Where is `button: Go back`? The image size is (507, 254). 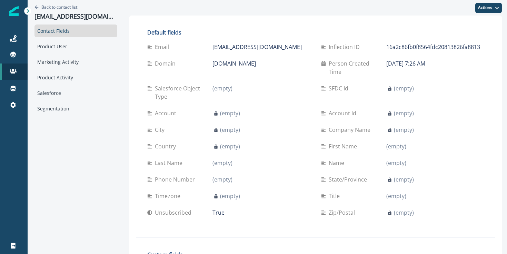
button: Go back is located at coordinates (56, 7).